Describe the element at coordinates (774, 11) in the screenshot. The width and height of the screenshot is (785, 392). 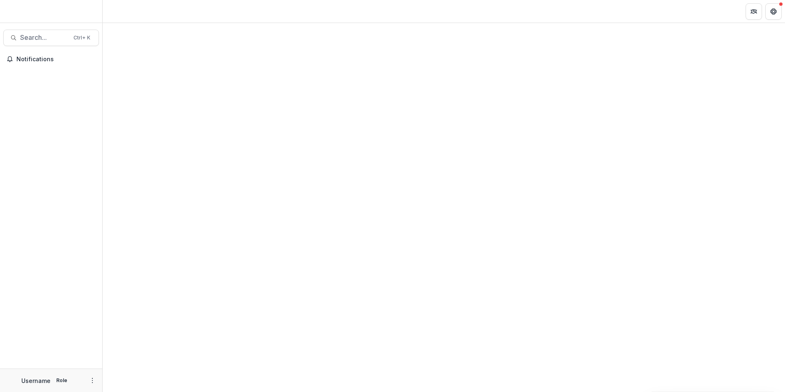
I see `button: Get Help` at that location.